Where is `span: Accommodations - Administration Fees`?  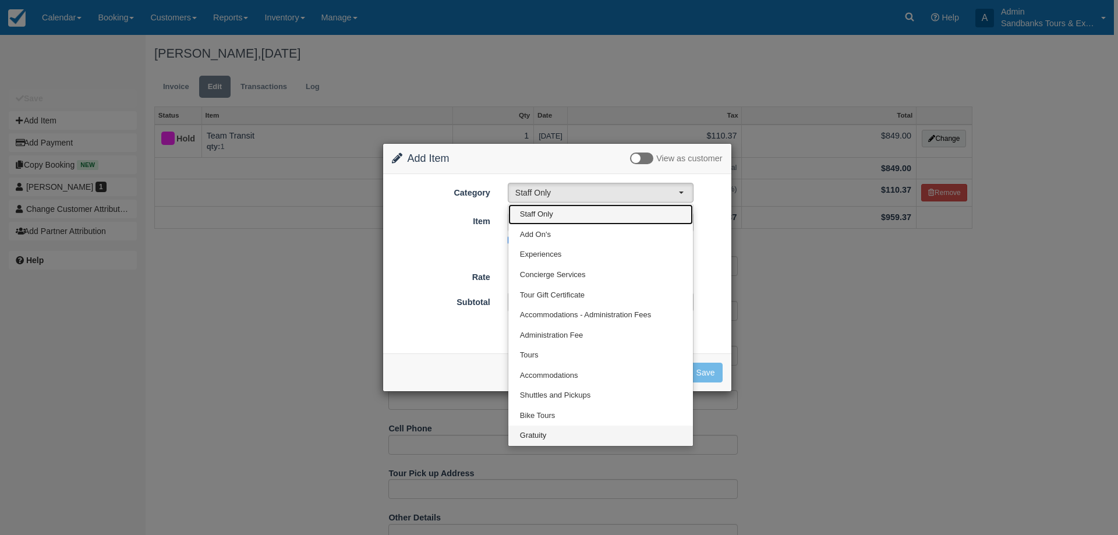 span: Accommodations - Administration Fees is located at coordinates (585, 315).